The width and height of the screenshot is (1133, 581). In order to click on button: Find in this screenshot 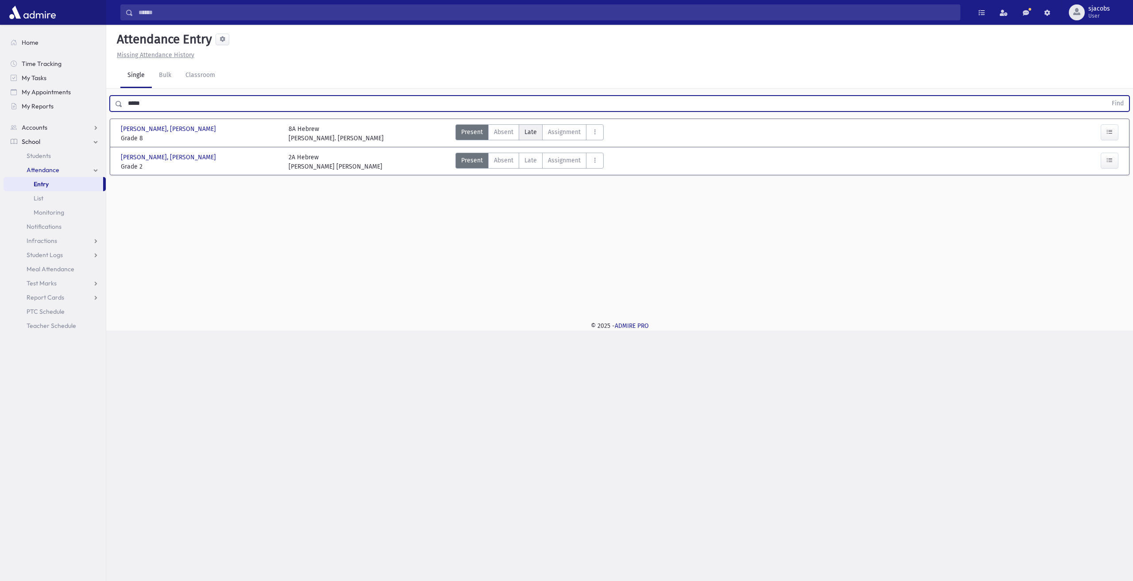, I will do `click(1117, 104)`.